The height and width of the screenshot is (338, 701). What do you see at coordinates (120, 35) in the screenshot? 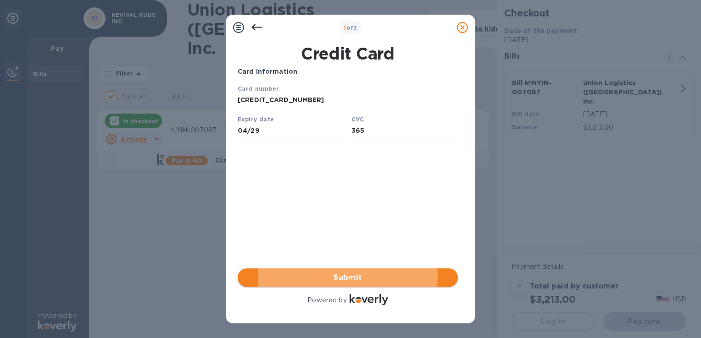
I see `b: CVC` at bounding box center [120, 35].